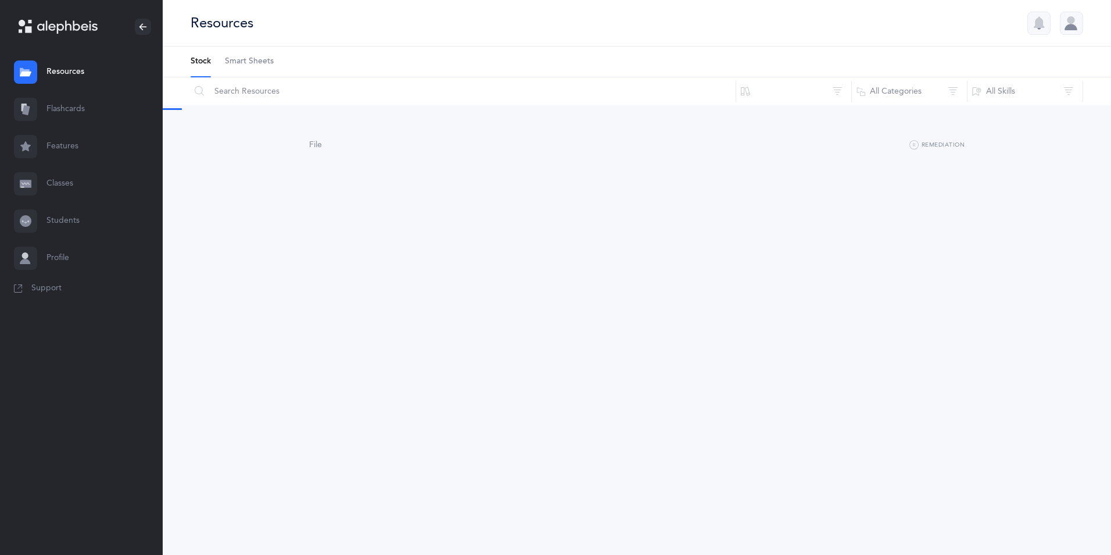  What do you see at coordinates (222, 23) in the screenshot?
I see `div: Resources` at bounding box center [222, 23].